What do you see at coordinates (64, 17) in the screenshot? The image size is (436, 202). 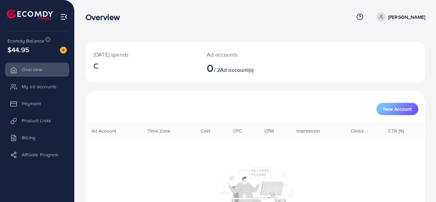 I see `img: menu` at bounding box center [64, 17].